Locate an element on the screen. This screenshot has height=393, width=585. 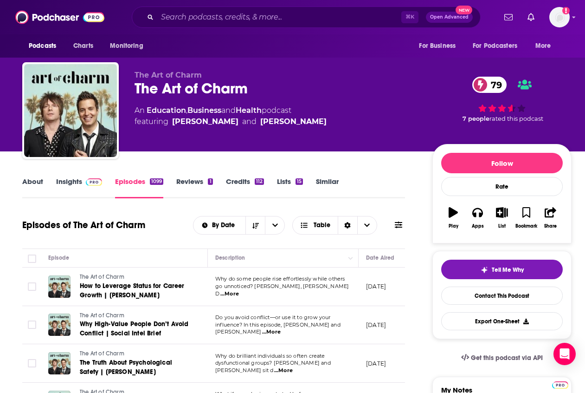
button: Show profile menu is located at coordinates (560, 17).